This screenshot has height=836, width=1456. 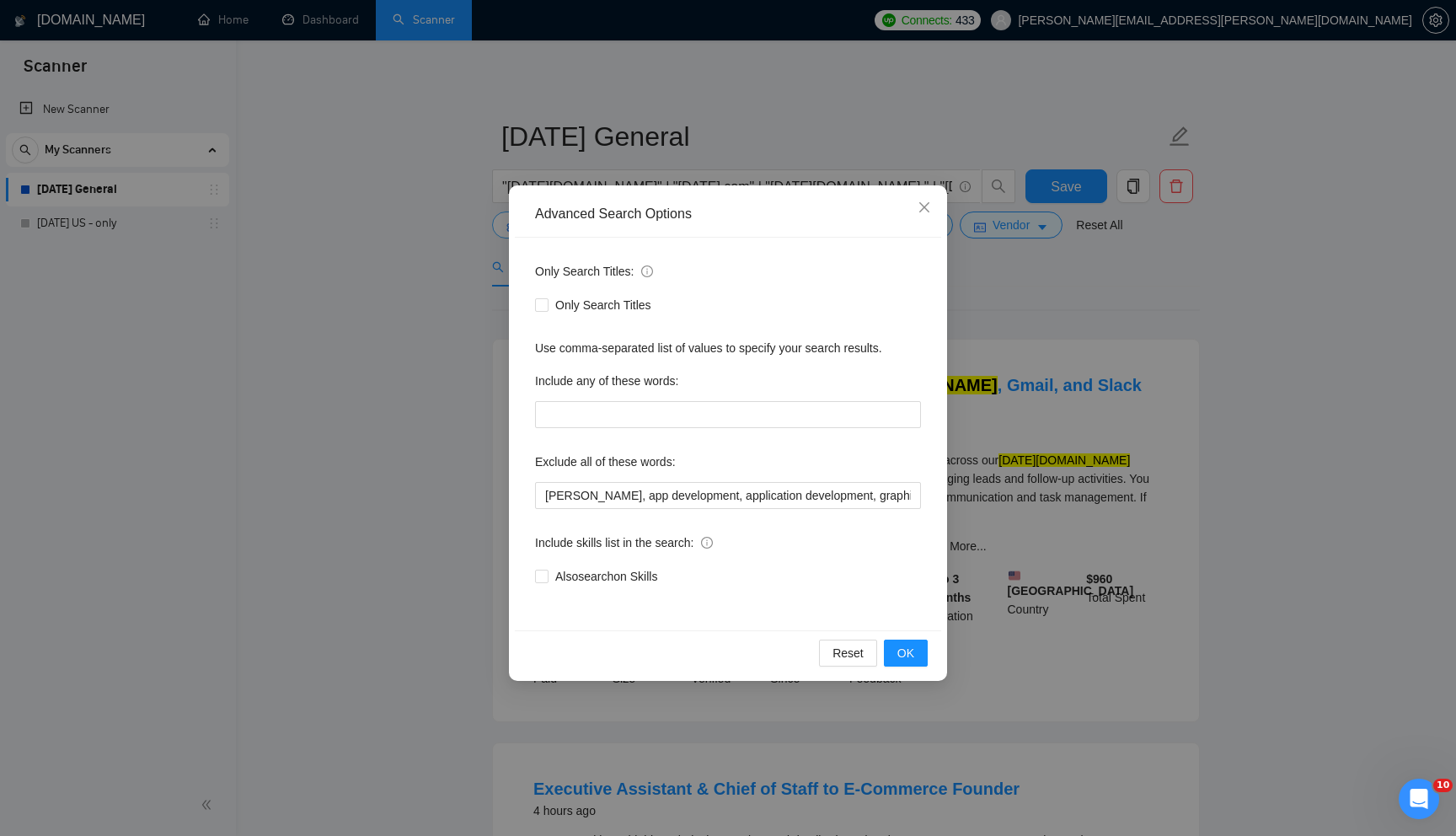 What do you see at coordinates (606, 576) in the screenshot?
I see `span: Also search on Skills` at bounding box center [606, 576].